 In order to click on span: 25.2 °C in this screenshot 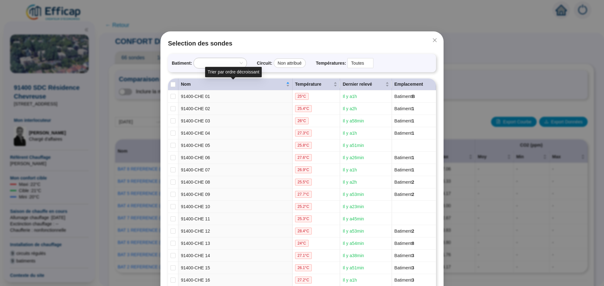, I will do `click(303, 207)`.